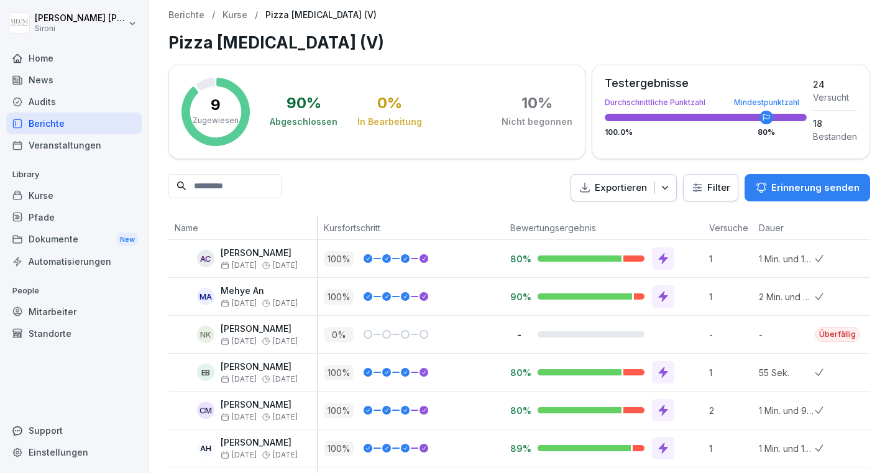 This screenshot has width=890, height=473. I want to click on p: Kurse, so click(235, 15).